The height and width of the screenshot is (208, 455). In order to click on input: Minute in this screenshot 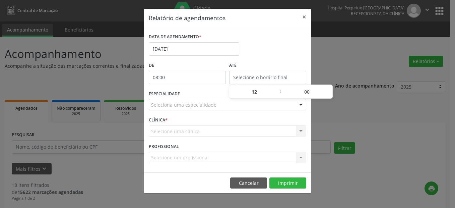, I will do `click(307, 92)`.